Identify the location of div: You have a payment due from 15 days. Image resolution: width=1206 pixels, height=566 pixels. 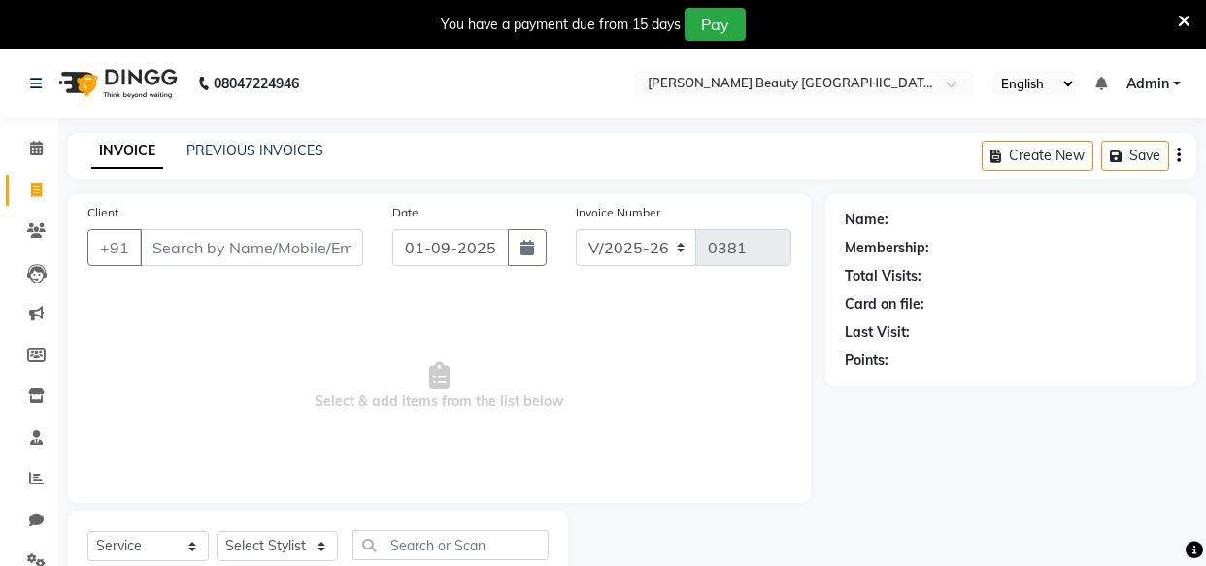
(560, 24).